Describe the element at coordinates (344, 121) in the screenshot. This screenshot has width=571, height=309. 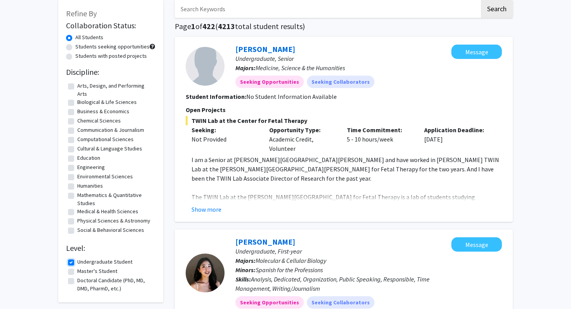
I see `span: TWIN Lab at the Center for Fetal Therapy` at that location.